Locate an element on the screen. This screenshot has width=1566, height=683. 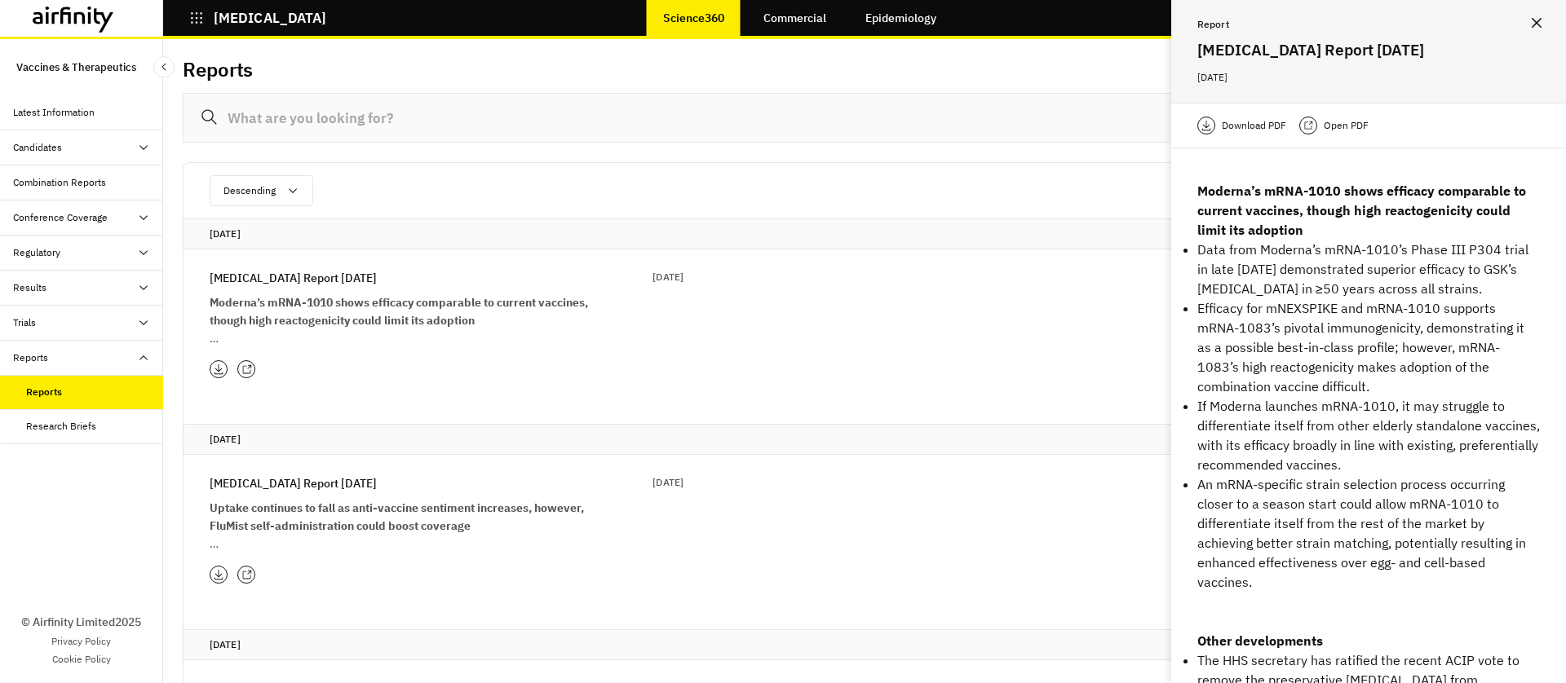
a: Cookie Policy is located at coordinates (82, 660).